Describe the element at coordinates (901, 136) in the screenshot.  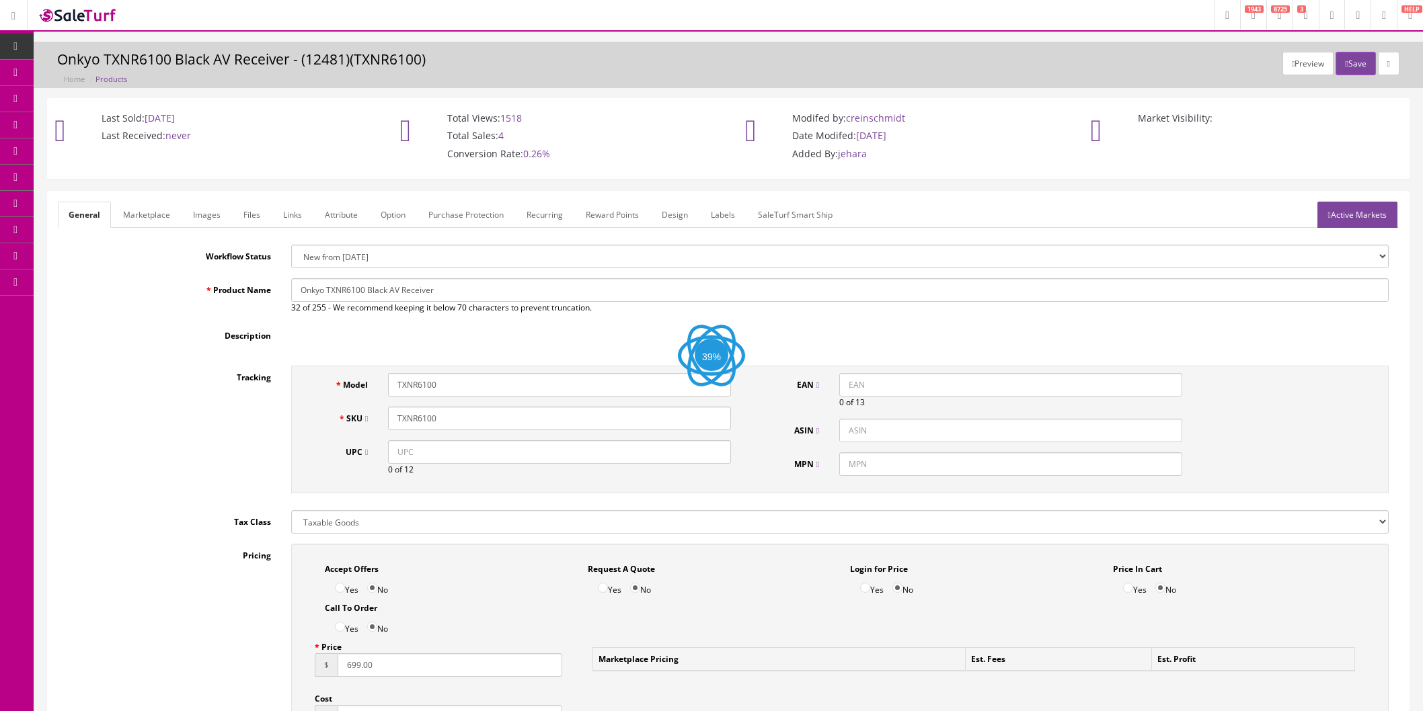
I see `p: Date Modifed:` at that location.